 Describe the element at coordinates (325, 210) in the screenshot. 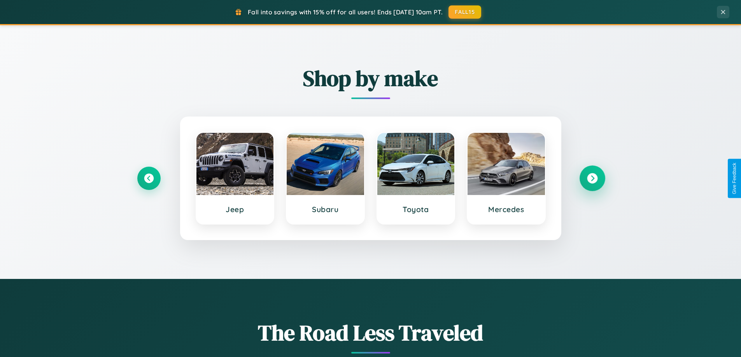

I see `h3: Subaru` at that location.